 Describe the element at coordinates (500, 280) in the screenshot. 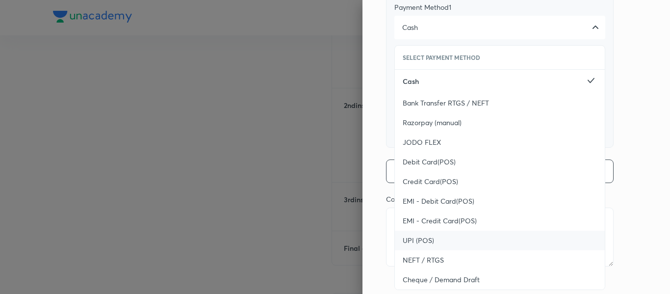

I see `div: Cheque / Demand Draft` at that location.